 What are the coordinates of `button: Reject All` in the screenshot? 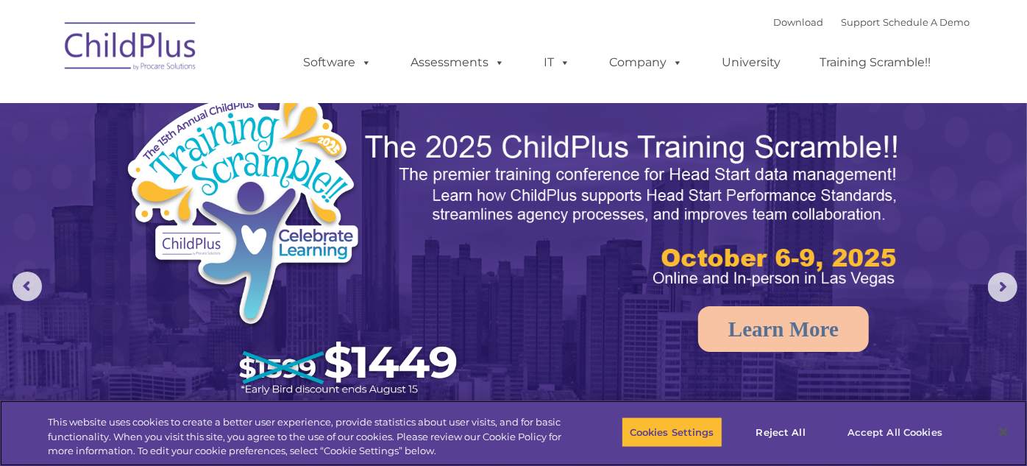 It's located at (781, 432).